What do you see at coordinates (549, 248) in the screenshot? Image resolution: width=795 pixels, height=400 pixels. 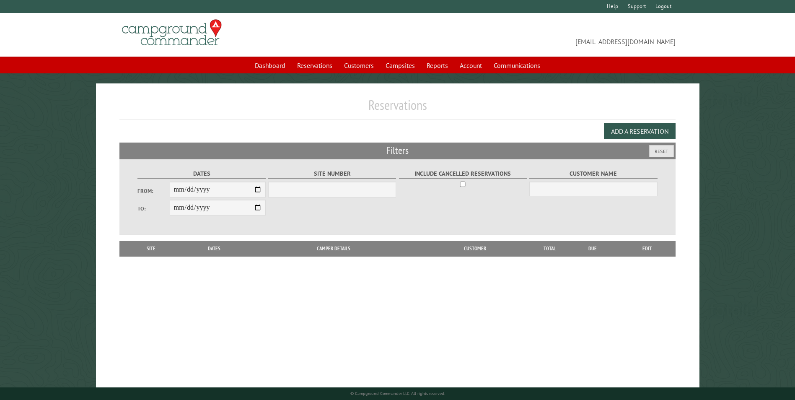 I see `th: Total` at bounding box center [549, 248].